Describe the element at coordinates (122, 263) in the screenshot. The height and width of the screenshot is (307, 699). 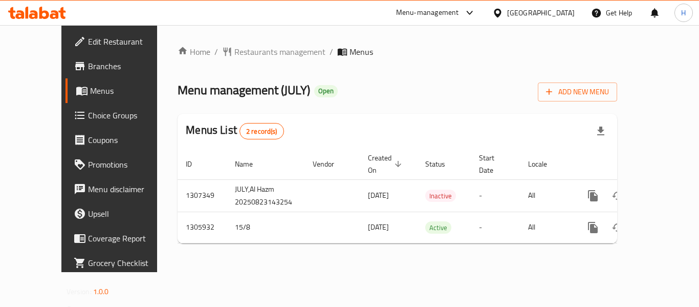
I see `a: Grocery Checklist` at that location.